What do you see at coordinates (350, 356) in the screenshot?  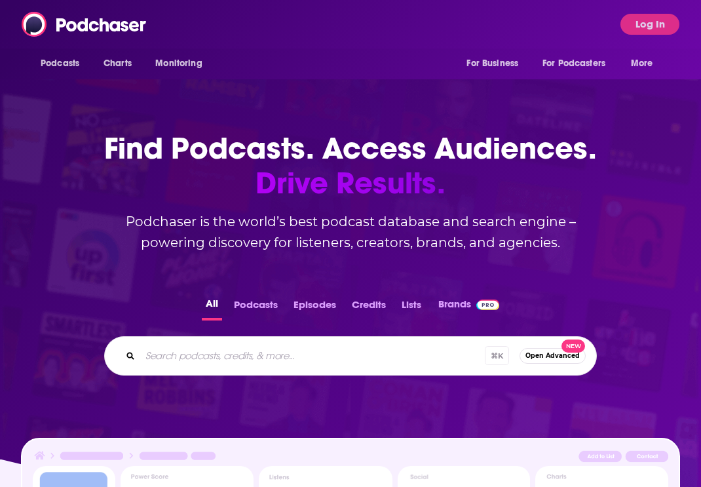 I see `div: Search podcasts, credits, & more...` at bounding box center [350, 356].